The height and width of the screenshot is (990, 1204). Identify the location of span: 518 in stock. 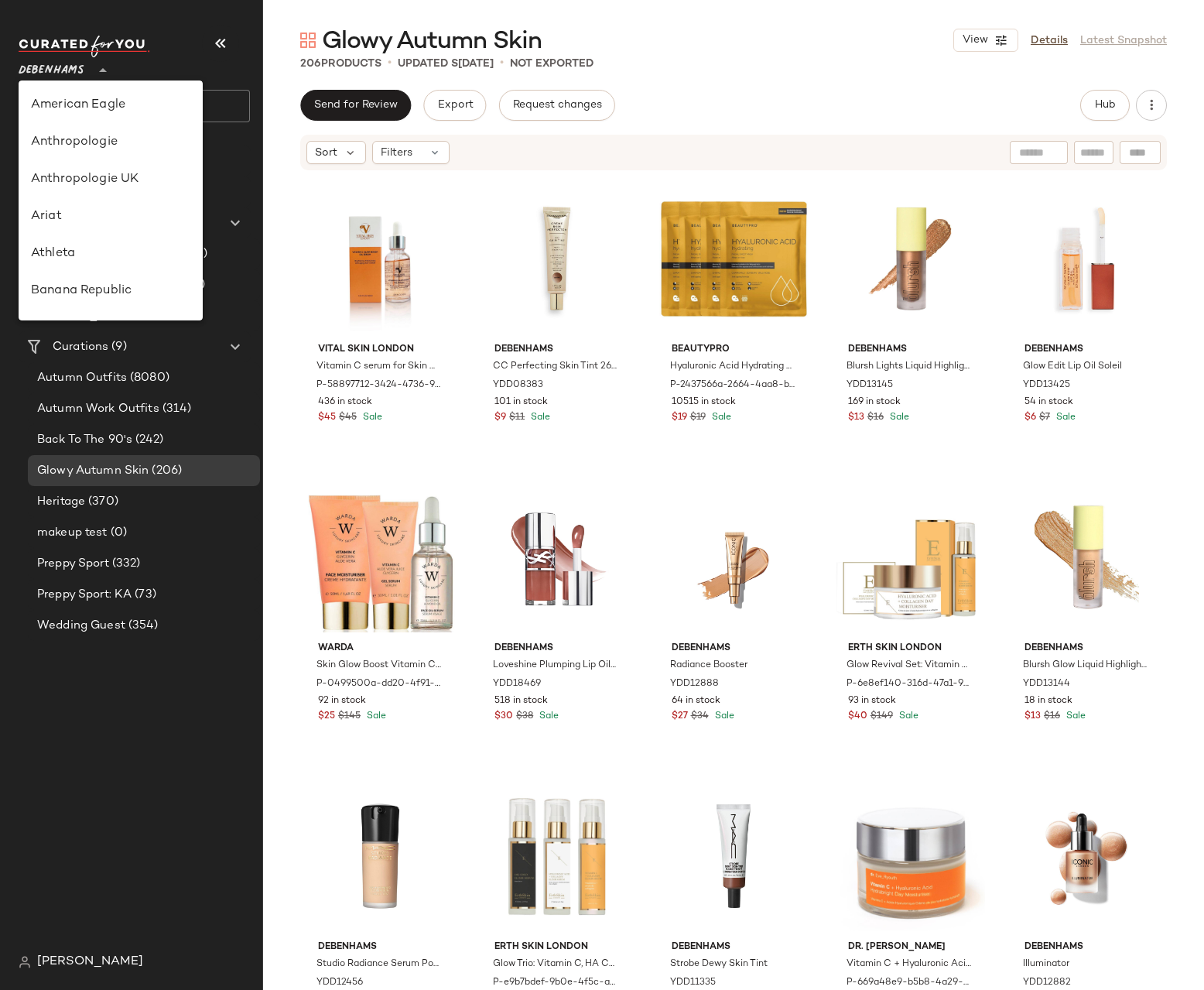
(520, 701).